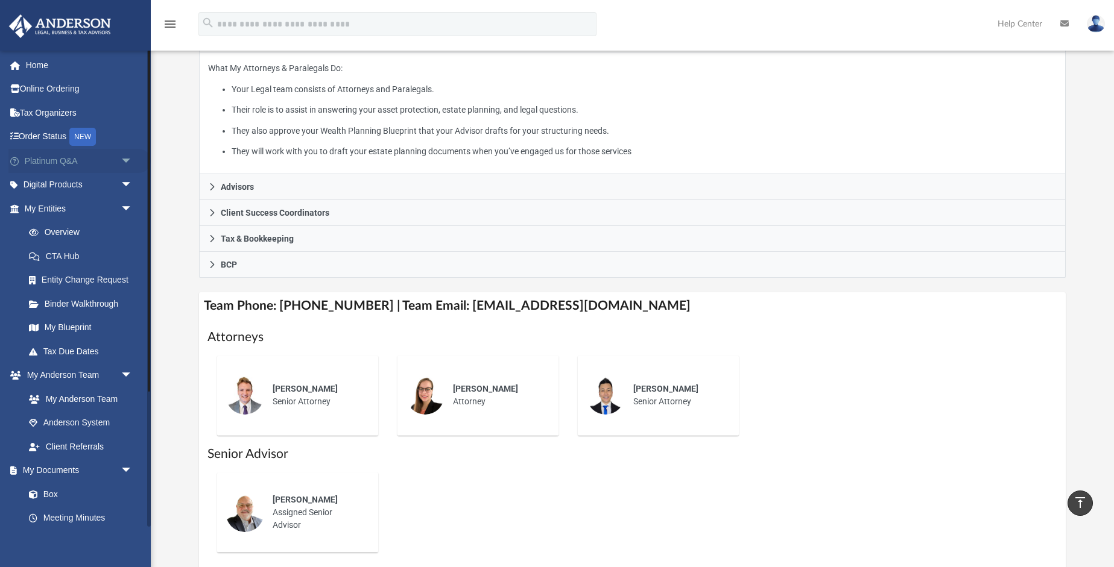 This screenshot has height=567, width=1114. I want to click on a: Advisors, so click(632, 187).